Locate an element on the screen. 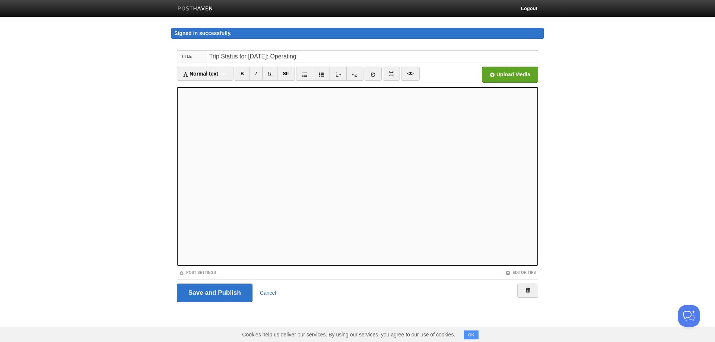 The width and height of the screenshot is (715, 342). label: Title is located at coordinates (192, 57).